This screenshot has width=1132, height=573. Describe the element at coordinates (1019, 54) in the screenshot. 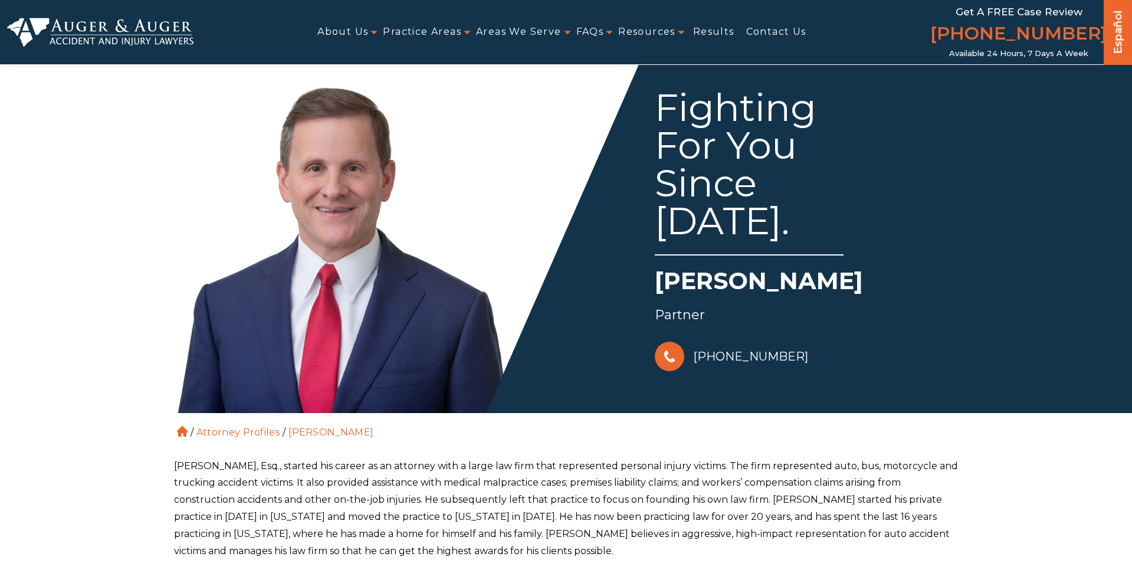

I see `span: Available 24 Hours, 7 Days a Week` at that location.